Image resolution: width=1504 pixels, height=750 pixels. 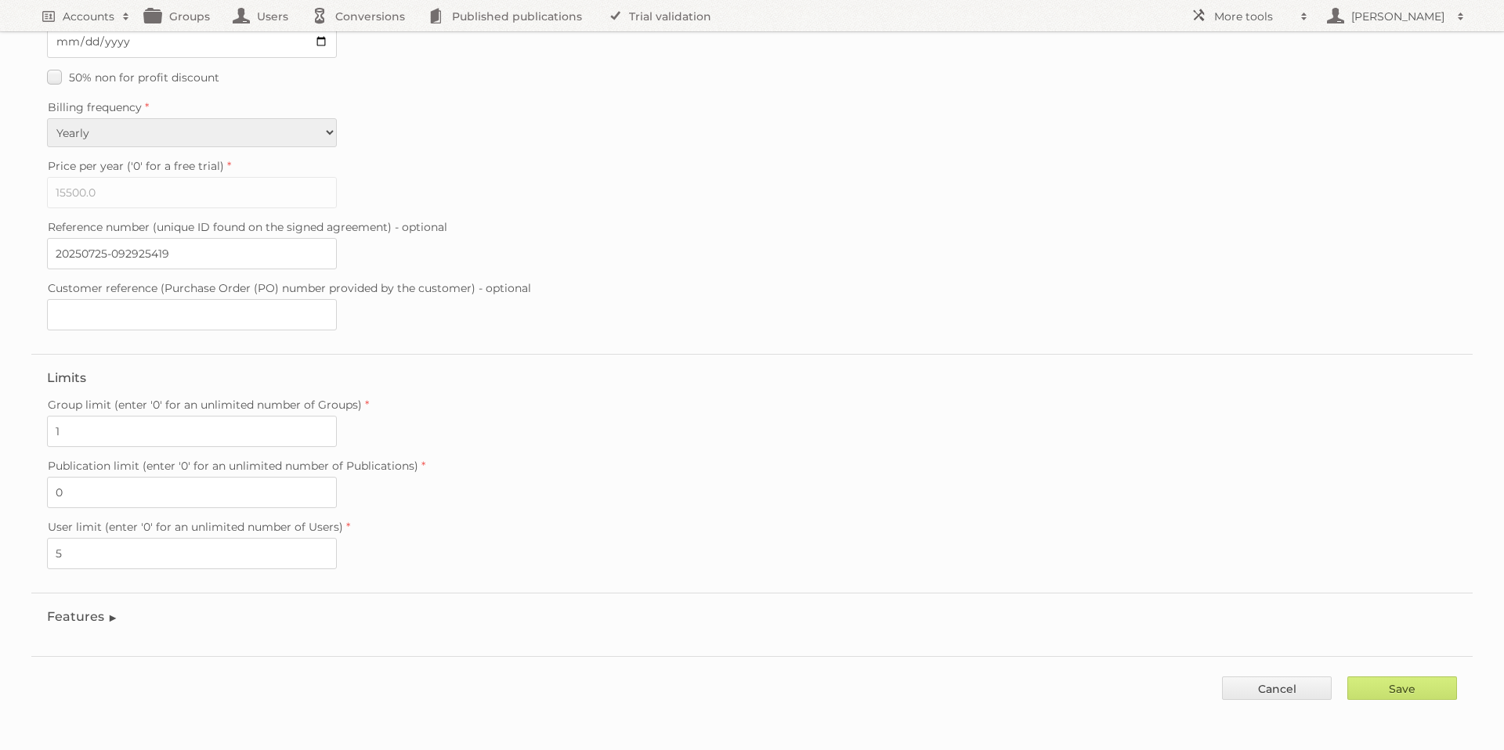 What do you see at coordinates (89, 16) in the screenshot?
I see `h2: Accounts` at bounding box center [89, 16].